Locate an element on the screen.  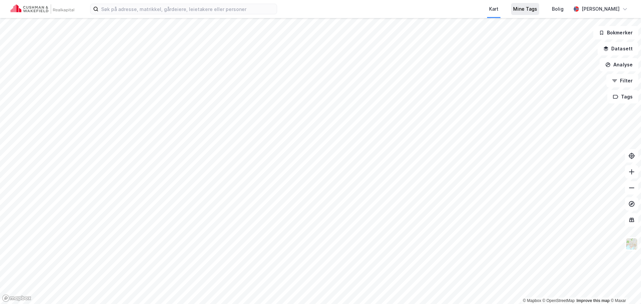
a: Mapbox is located at coordinates (532, 301).